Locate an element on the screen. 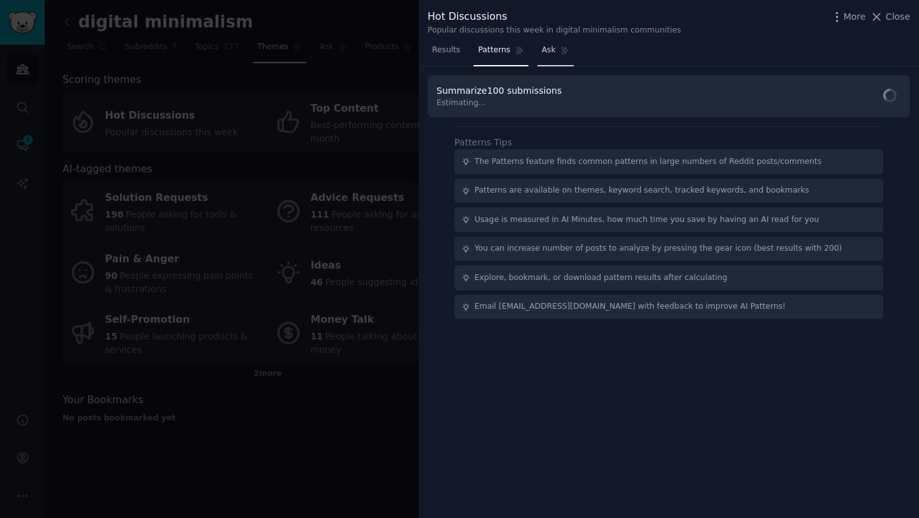 Image resolution: width=919 pixels, height=518 pixels. span: More is located at coordinates (855, 17).